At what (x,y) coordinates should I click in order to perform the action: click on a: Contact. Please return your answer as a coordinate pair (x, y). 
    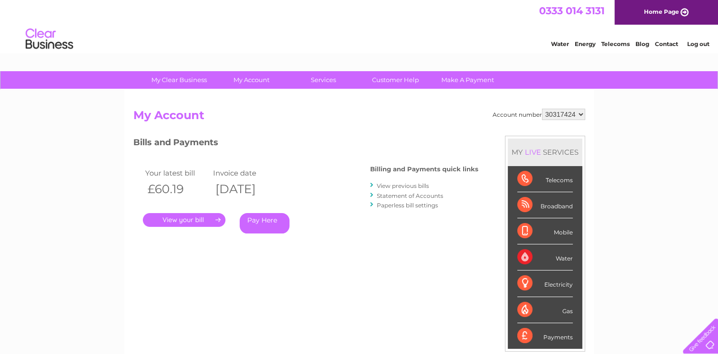
    Looking at the image, I should click on (666, 44).